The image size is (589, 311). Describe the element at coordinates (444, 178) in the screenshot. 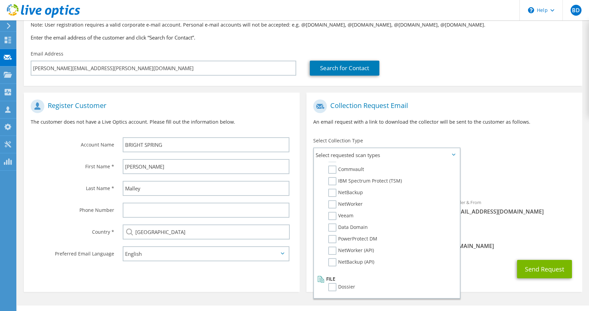

I see `div: Requested Collections` at that location.